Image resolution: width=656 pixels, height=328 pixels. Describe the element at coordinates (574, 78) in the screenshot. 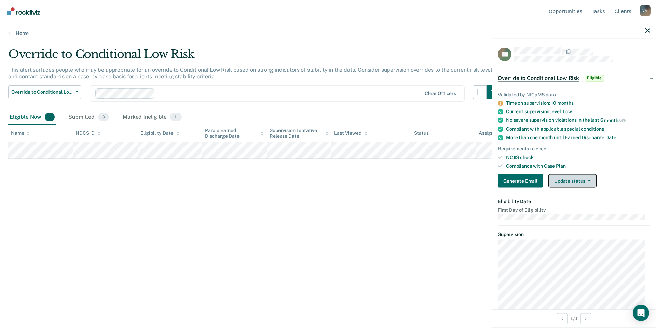

I see `div: Override to Conditional Low RiskEligible` at that location.